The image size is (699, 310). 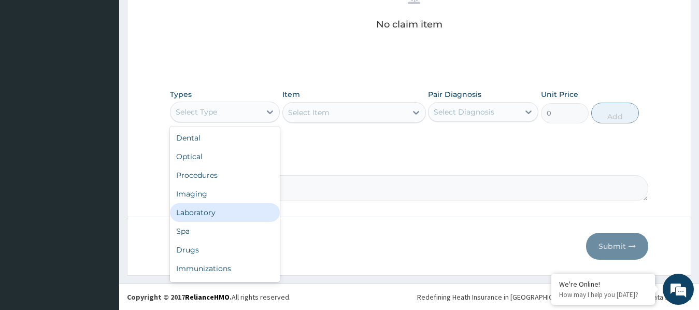 I want to click on label: Item, so click(x=291, y=94).